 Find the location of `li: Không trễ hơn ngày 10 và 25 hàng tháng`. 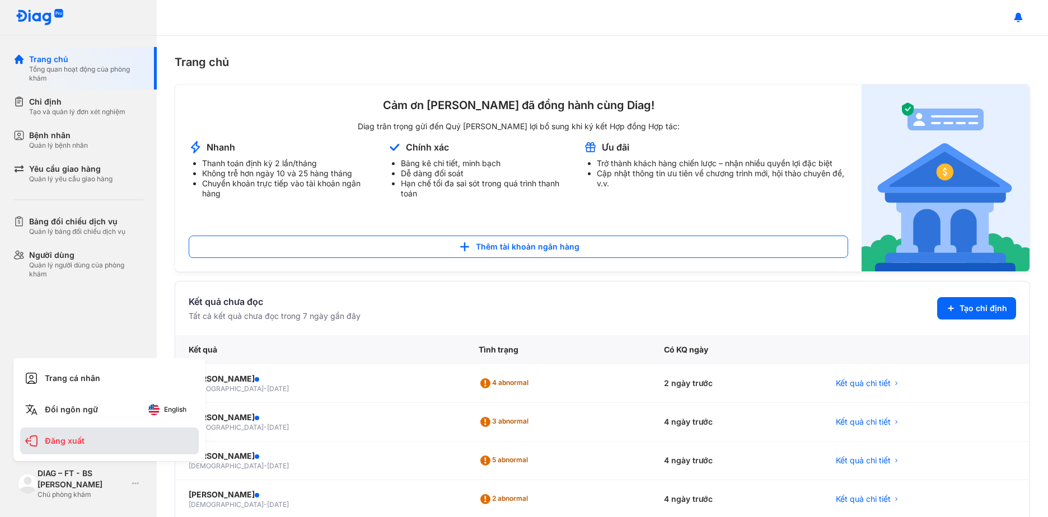

li: Không trễ hơn ngày 10 và 25 hàng tháng is located at coordinates (288, 174).